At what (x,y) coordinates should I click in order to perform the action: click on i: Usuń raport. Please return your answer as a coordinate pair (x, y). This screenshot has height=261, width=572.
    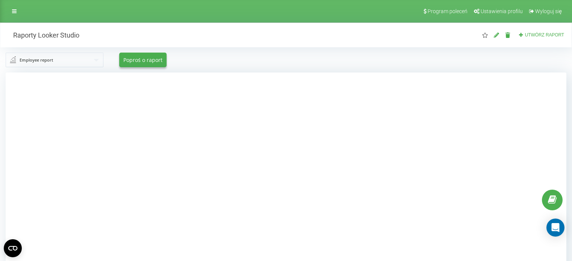
    Looking at the image, I should click on (507, 35).